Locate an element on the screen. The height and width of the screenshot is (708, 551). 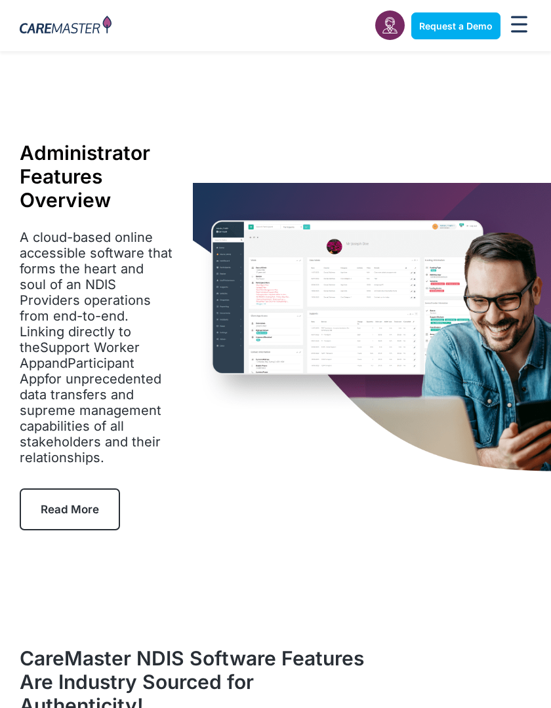
a: Request a Demo is located at coordinates (456, 26).